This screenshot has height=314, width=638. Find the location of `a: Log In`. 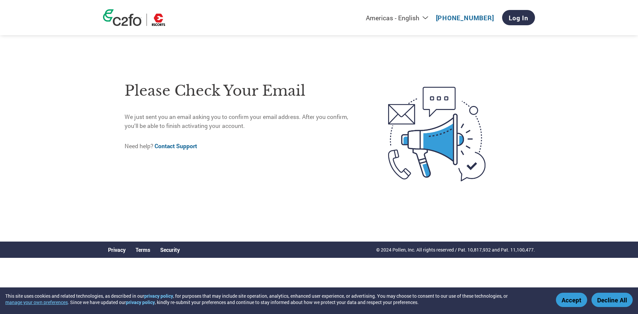

a: Log In is located at coordinates (518, 18).